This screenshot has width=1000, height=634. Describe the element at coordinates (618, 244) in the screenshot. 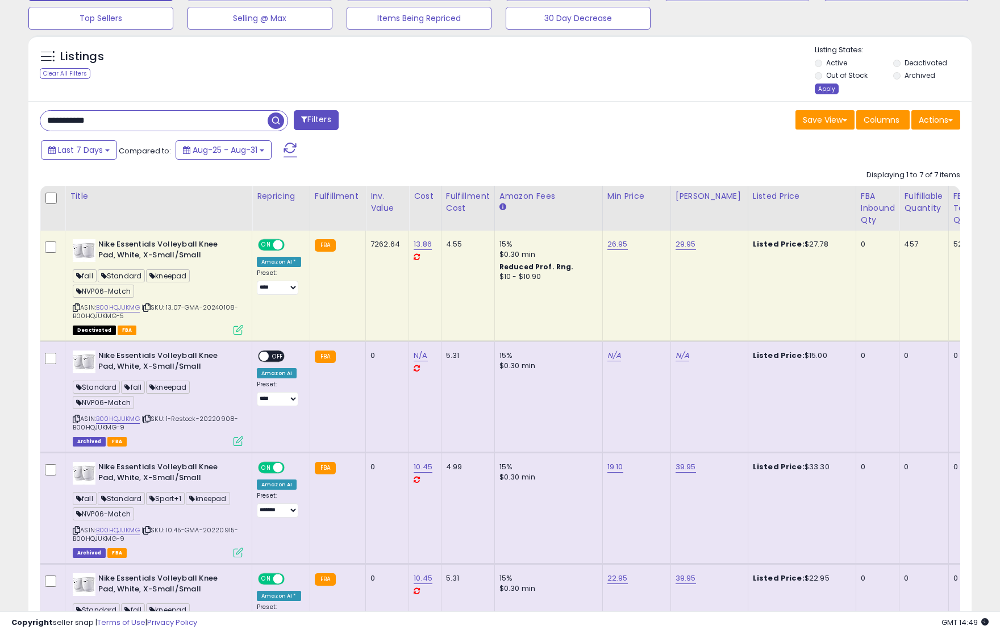

I see `a: 26.95` at that location.